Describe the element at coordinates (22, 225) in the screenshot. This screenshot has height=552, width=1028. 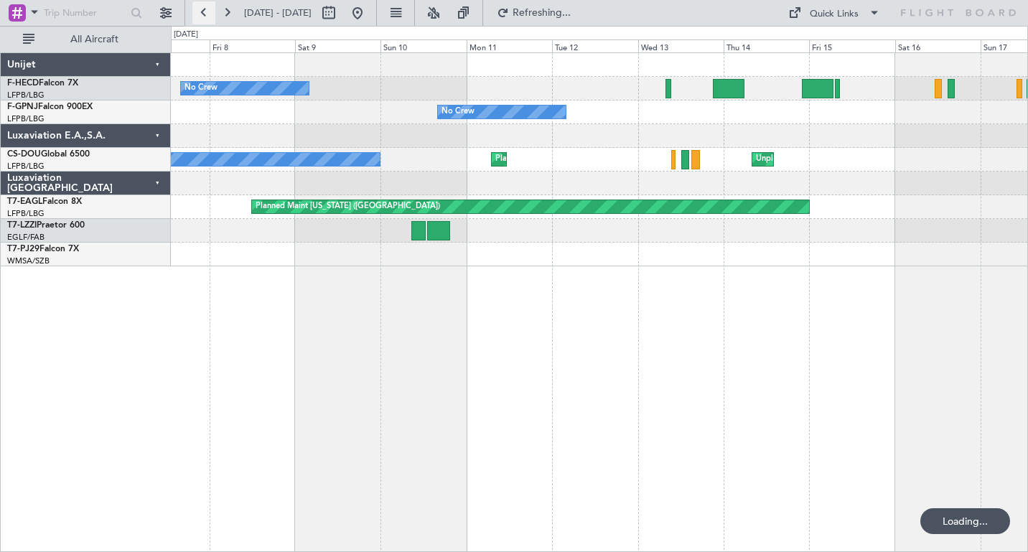
I see `span: T7-LZZI` at that location.